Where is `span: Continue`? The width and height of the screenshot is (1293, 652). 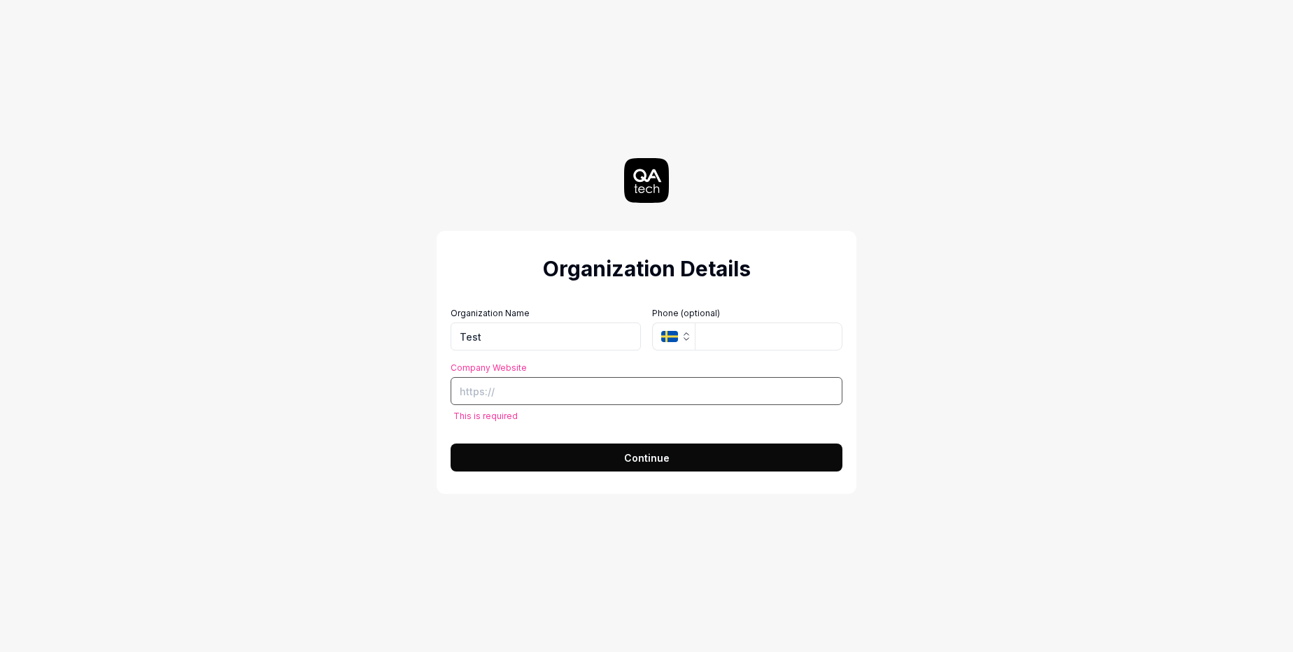 span: Continue is located at coordinates (647, 458).